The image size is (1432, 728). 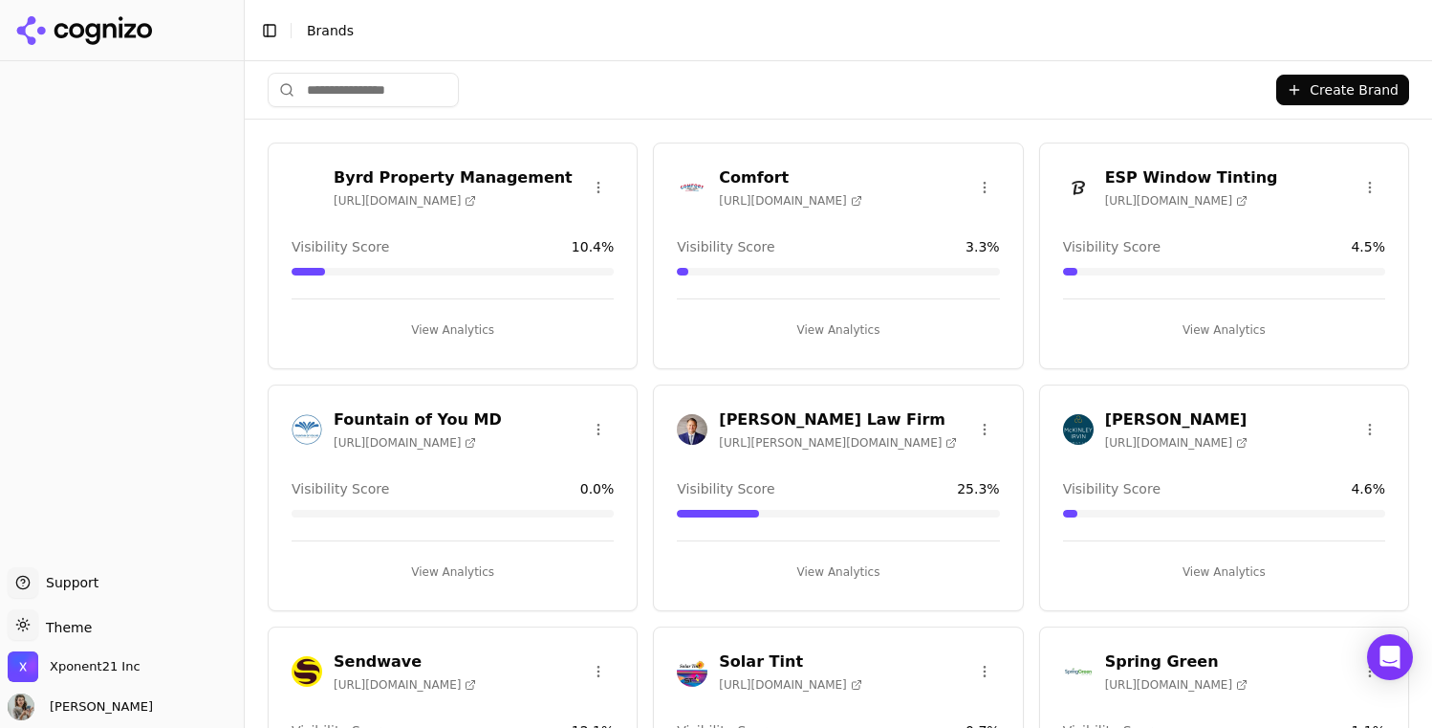 I want to click on button: Create Brand, so click(x=1343, y=90).